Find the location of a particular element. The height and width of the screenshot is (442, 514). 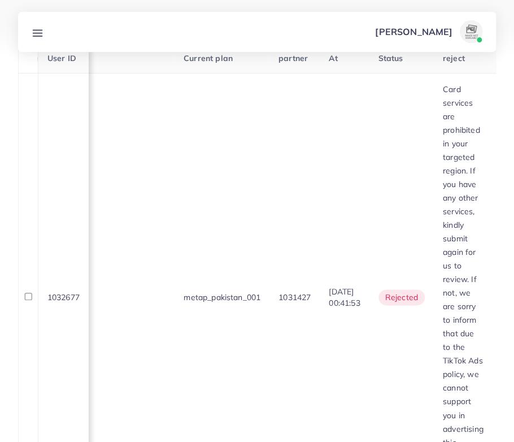

span: rejected is located at coordinates (402, 297).